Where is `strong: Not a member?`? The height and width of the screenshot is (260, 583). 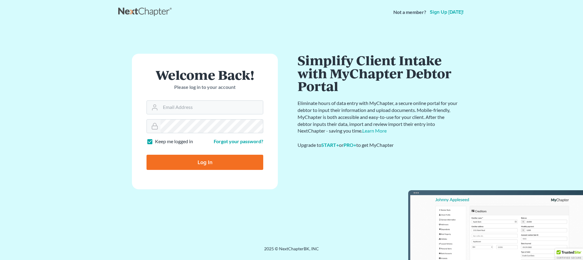
strong: Not a member? is located at coordinates (410, 12).